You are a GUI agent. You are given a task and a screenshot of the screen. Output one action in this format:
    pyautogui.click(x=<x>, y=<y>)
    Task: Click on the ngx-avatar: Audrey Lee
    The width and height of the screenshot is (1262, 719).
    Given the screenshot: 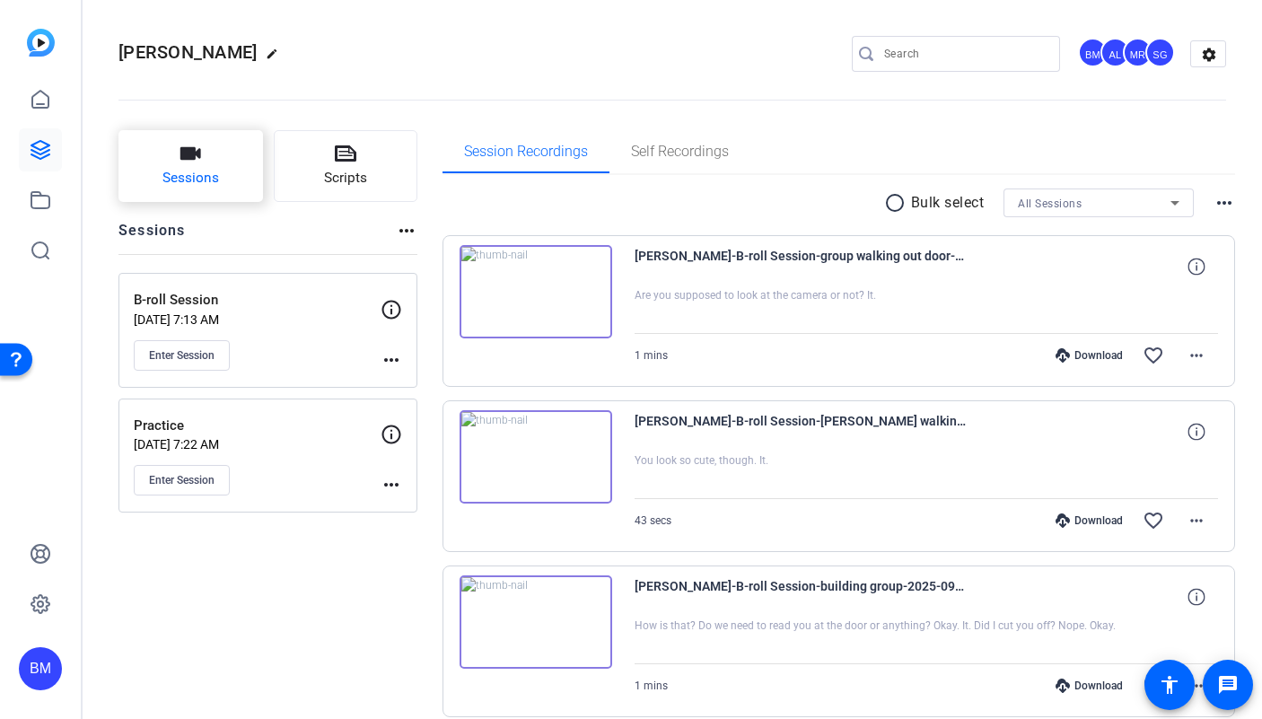 What is the action you would take?
    pyautogui.click(x=1116, y=53)
    